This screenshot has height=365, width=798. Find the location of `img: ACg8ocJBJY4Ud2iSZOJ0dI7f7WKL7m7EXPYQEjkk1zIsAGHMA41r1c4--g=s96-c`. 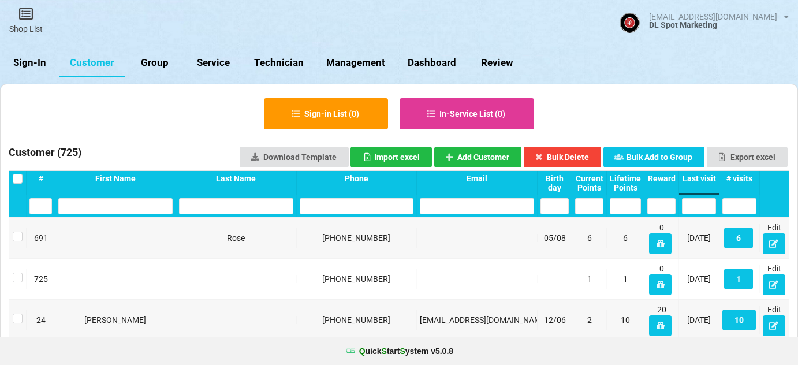

img: ACg8ocJBJY4Ud2iSZOJ0dI7f7WKL7m7EXPYQEjkk1zIsAGHMA41r1c4--g=s96-c is located at coordinates (629, 23).